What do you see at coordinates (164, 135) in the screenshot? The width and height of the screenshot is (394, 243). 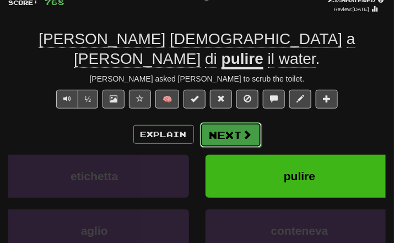 I see `button: Explain` at bounding box center [164, 135].